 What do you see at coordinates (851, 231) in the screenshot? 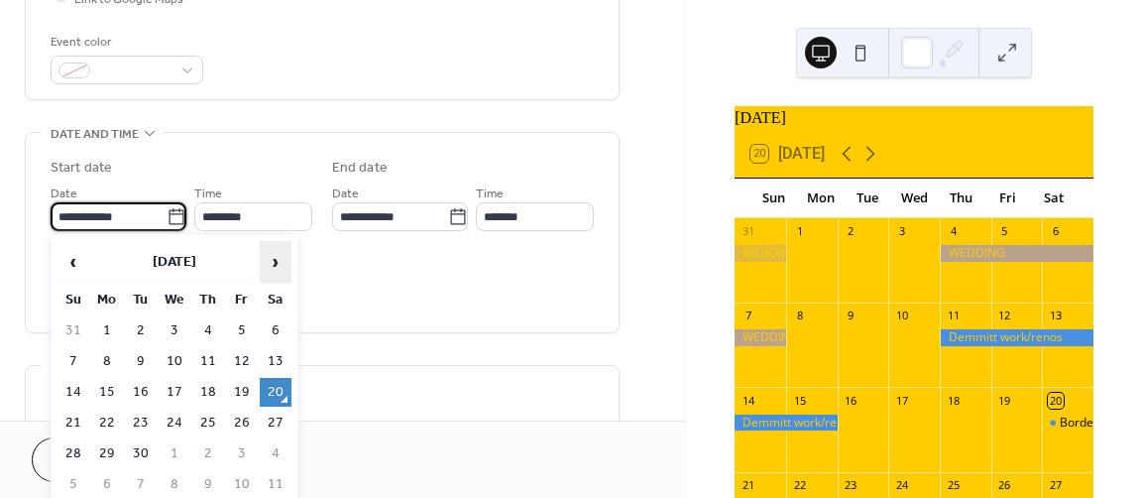
I see `div: 2` at bounding box center [851, 231].